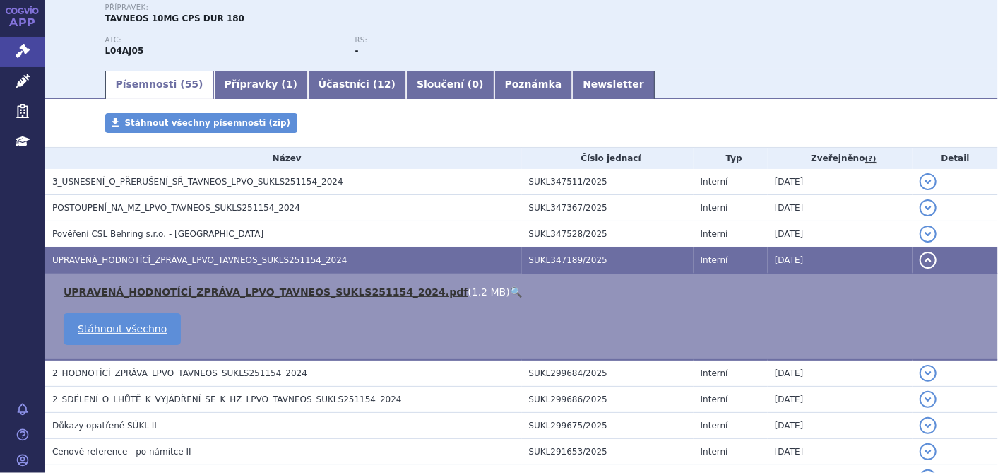 The image size is (998, 473). I want to click on span: 2_SDĚLENÍ_O_LHŮTĚ_K_VYJÁDŘENÍ_SE_K_HZ_LPVO_TAVNEOS_SUKLS251154_2024, so click(227, 399).